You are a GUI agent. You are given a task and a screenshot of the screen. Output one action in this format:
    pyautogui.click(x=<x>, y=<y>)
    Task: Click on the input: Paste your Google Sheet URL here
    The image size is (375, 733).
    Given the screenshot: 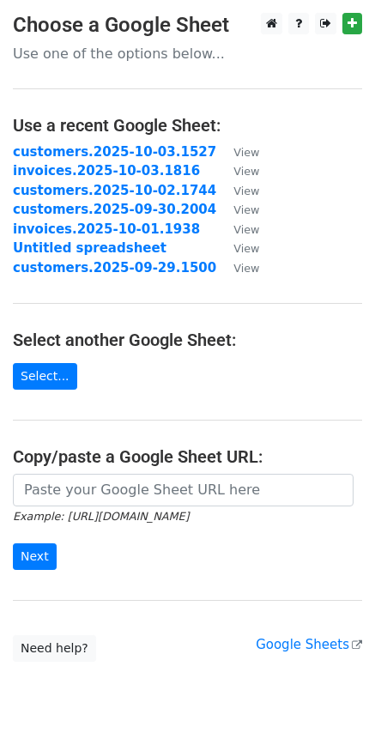 What is the action you would take?
    pyautogui.click(x=183, y=490)
    